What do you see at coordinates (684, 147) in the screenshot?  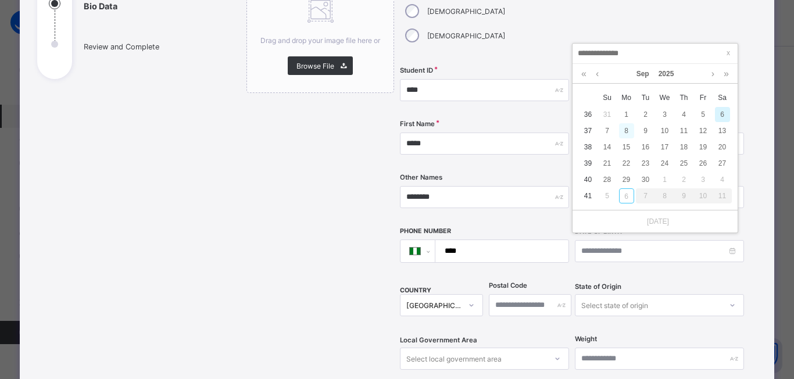 I see `div: 18` at bounding box center [684, 147].